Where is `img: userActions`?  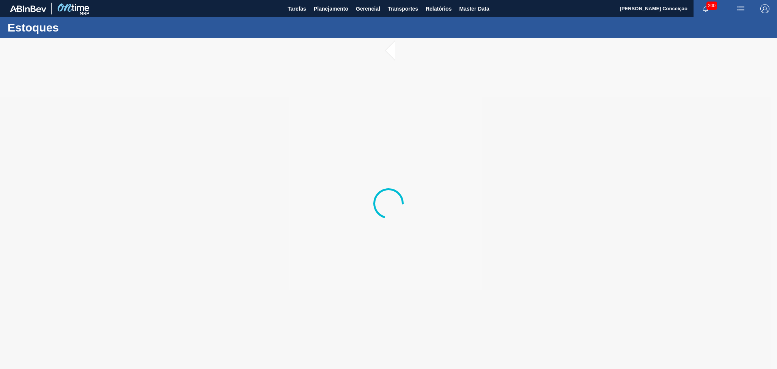 img: userActions is located at coordinates (741, 9).